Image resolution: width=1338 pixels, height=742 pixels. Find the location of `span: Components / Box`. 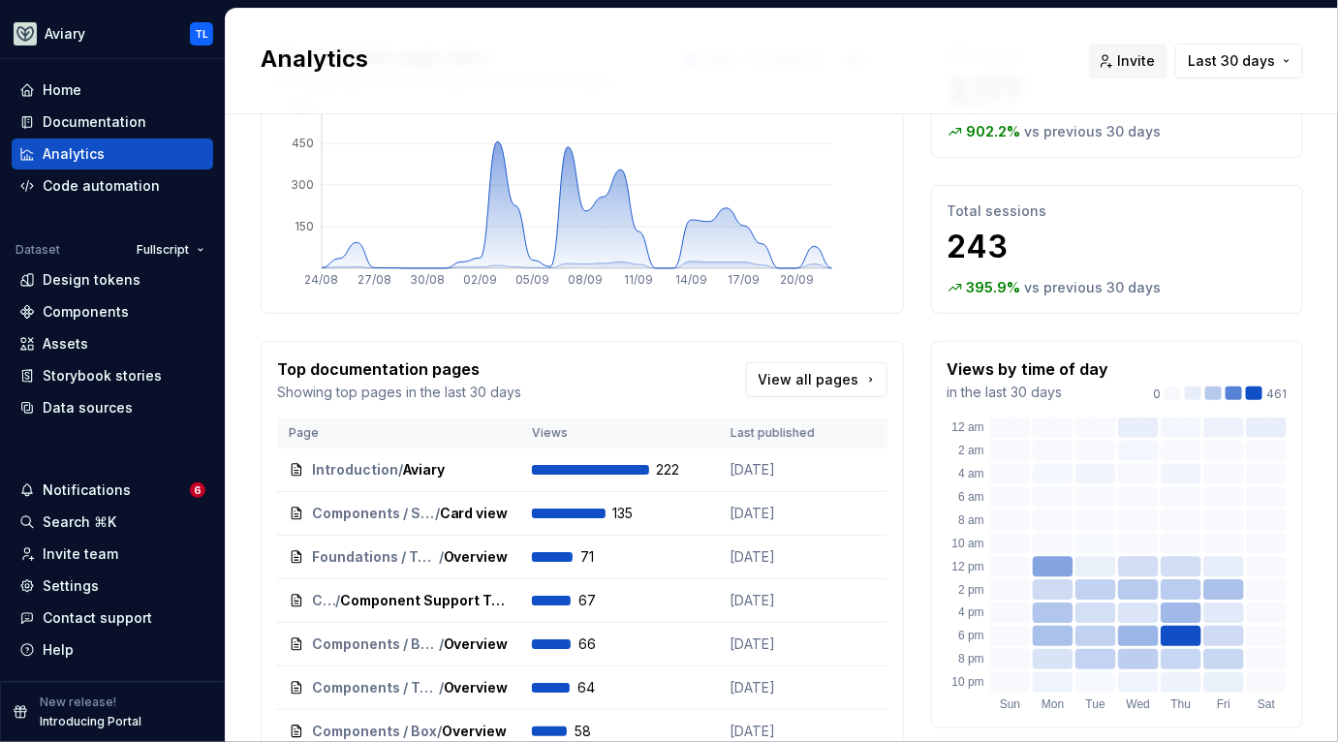

span: Components / Box is located at coordinates (374, 732).